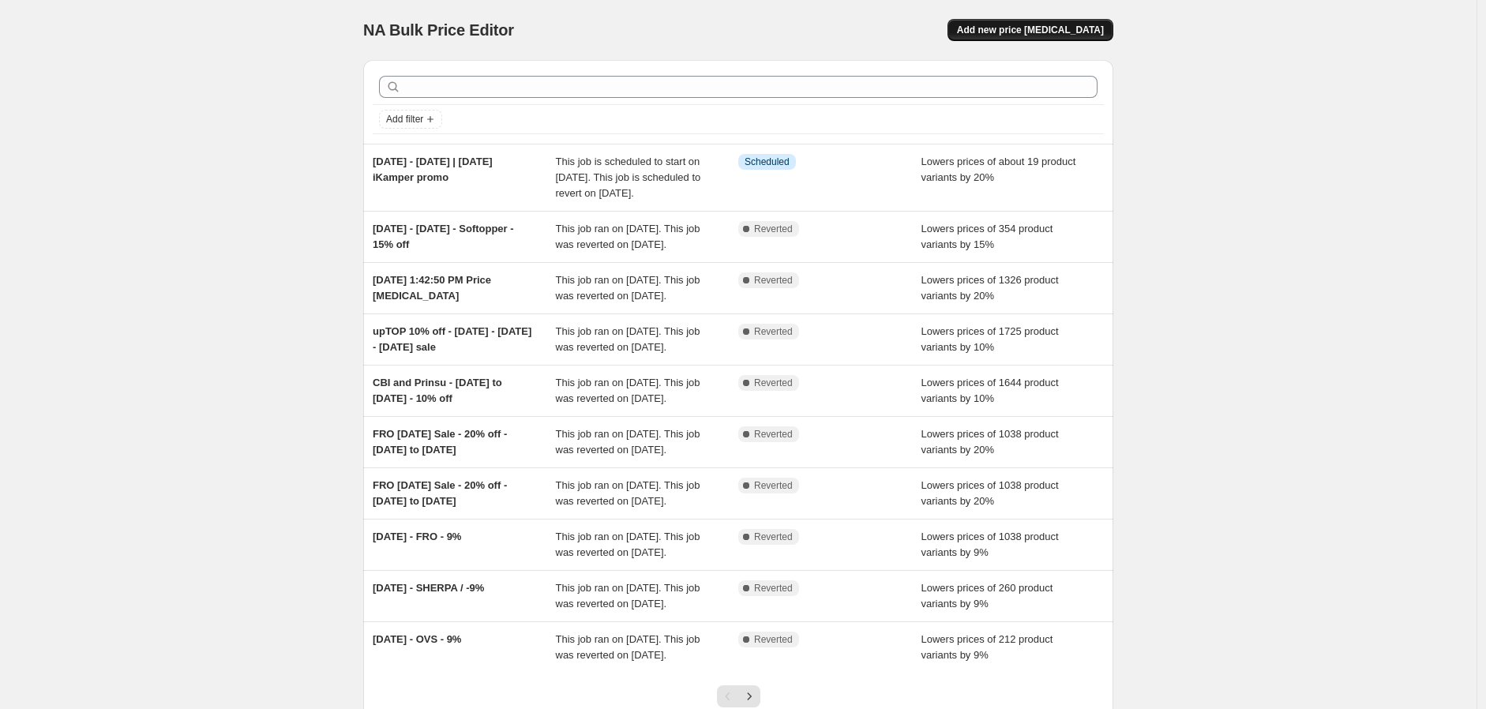 Image resolution: width=1486 pixels, height=709 pixels. I want to click on span: Lowers prices of 1326 product variants by 20%, so click(990, 287).